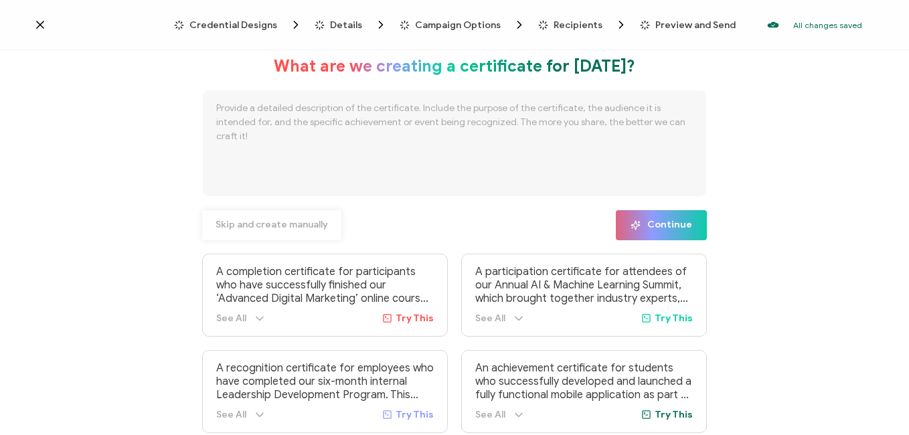 This screenshot has width=909, height=435. Describe the element at coordinates (272, 225) in the screenshot. I see `button: Skip and create manually` at that location.